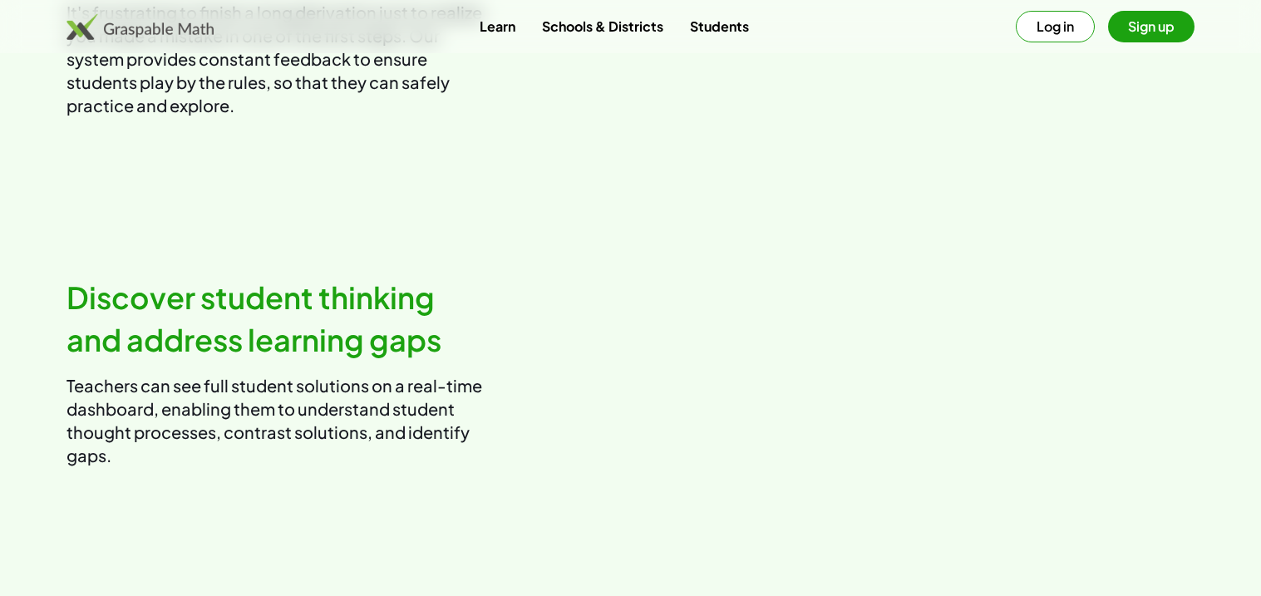 This screenshot has width=1261, height=596. What do you see at coordinates (274, 318) in the screenshot?
I see `h2: Discover student thinking and address learning gaps` at bounding box center [274, 318].